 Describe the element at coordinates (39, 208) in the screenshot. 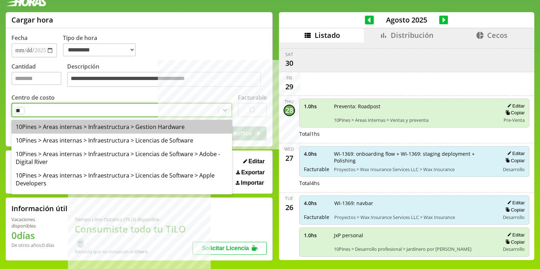

I see `h2: Información útil` at that location.